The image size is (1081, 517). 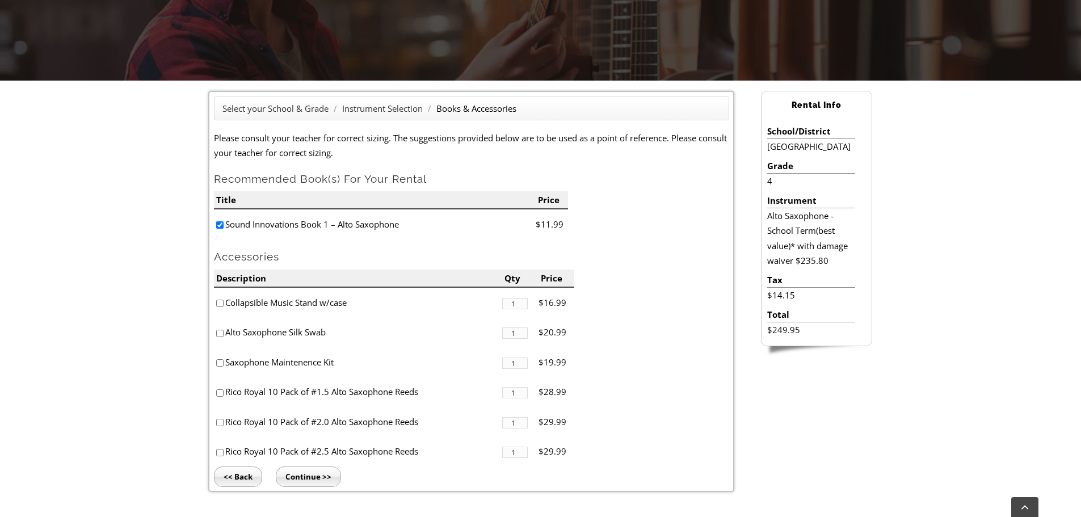 What do you see at coordinates (811, 200) in the screenshot?
I see `li: Instrument` at bounding box center [811, 200].